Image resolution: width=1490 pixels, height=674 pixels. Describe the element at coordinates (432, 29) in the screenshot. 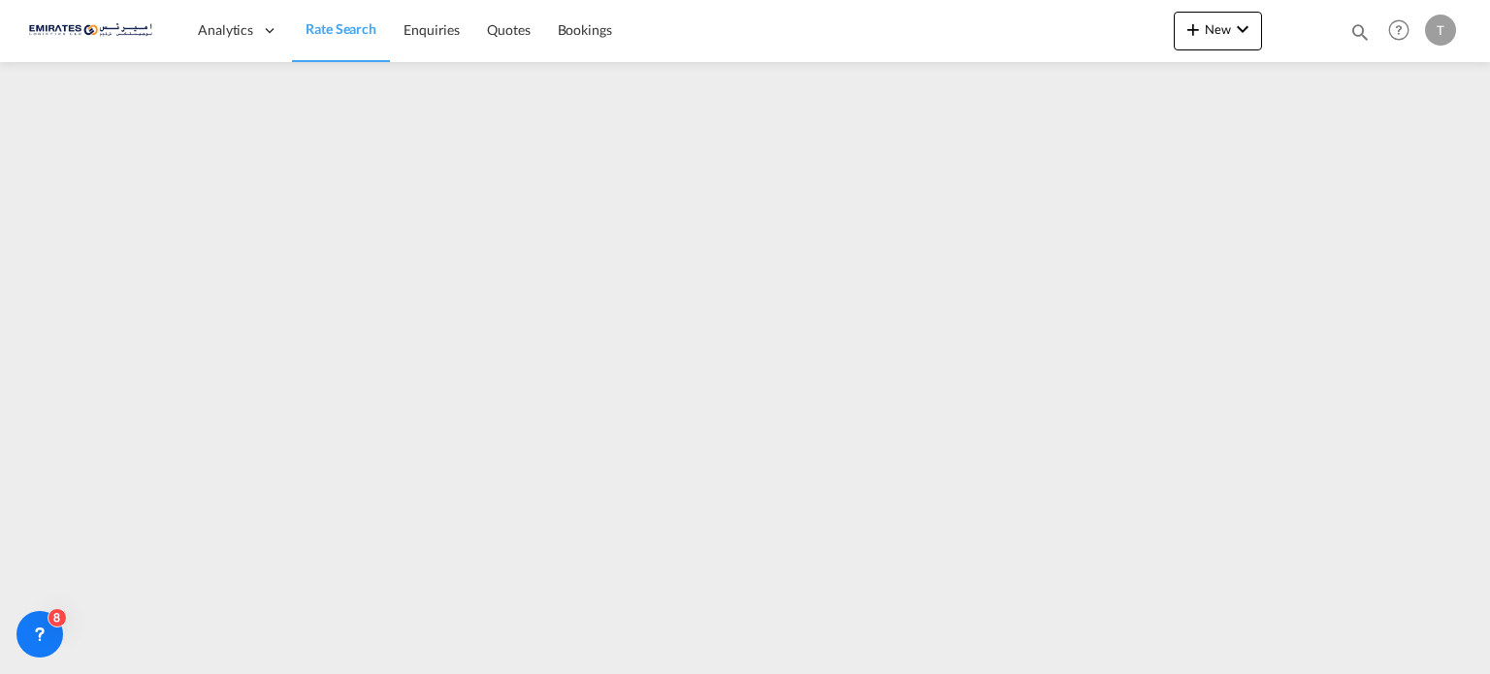

I see `span: Enquiries` at that location.